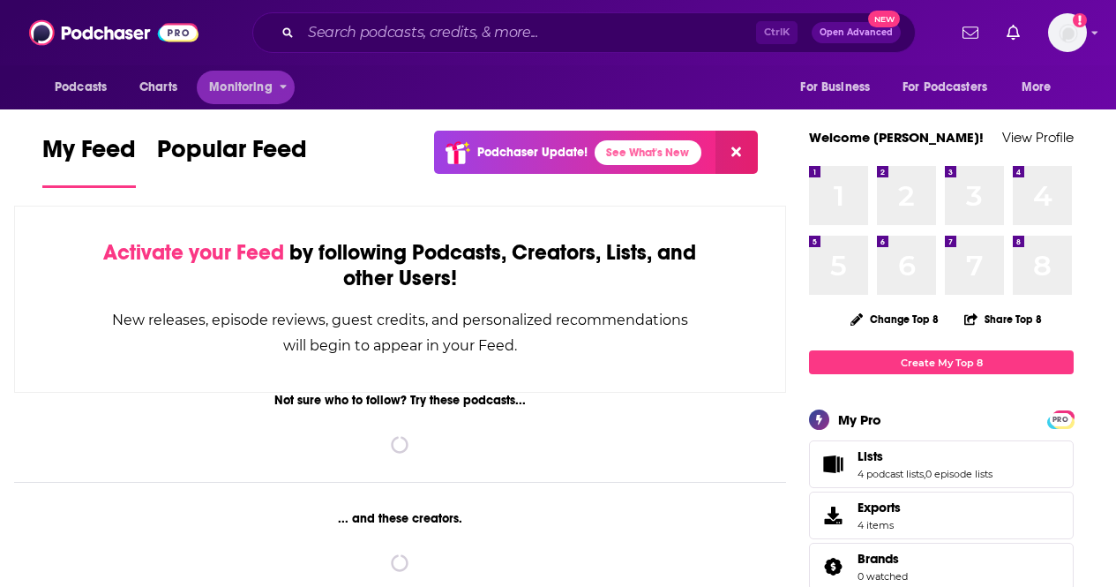 This screenshot has height=587, width=1116. Describe the element at coordinates (1038, 137) in the screenshot. I see `a: View Profile` at that location.